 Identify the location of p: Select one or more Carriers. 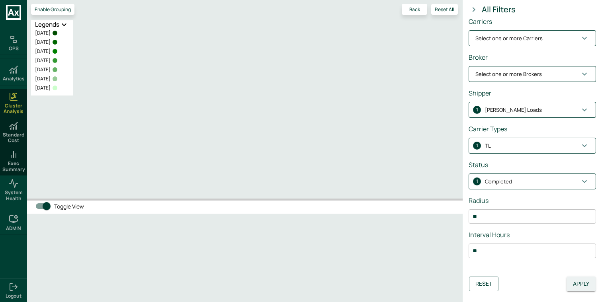
(509, 39).